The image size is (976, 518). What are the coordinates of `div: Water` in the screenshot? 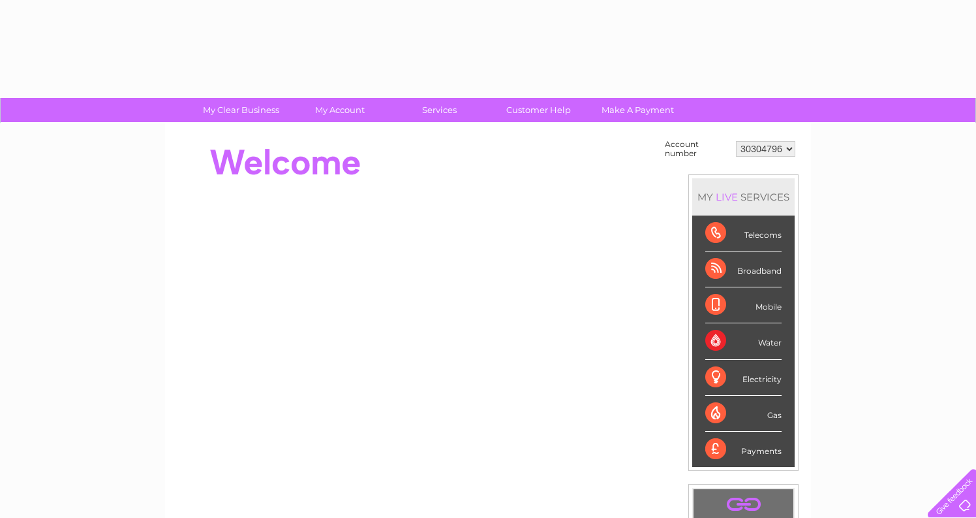 It's located at (743, 341).